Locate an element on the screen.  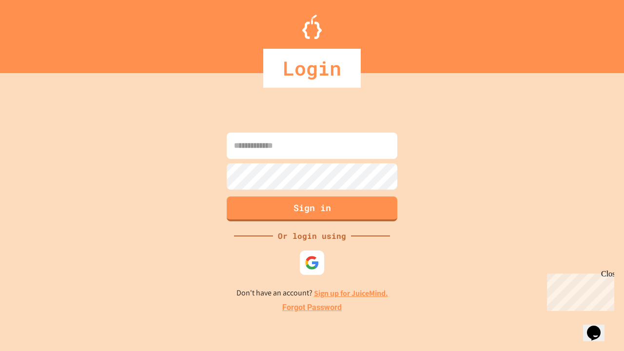
img: Logo.svg is located at coordinates (312, 27).